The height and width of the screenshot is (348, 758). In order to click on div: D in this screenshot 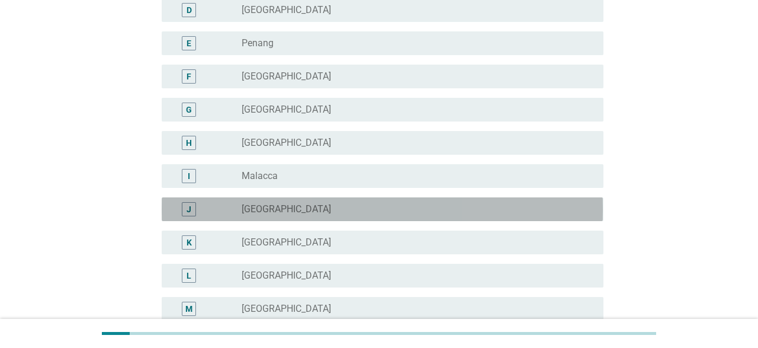, I will do `click(189, 9)`.